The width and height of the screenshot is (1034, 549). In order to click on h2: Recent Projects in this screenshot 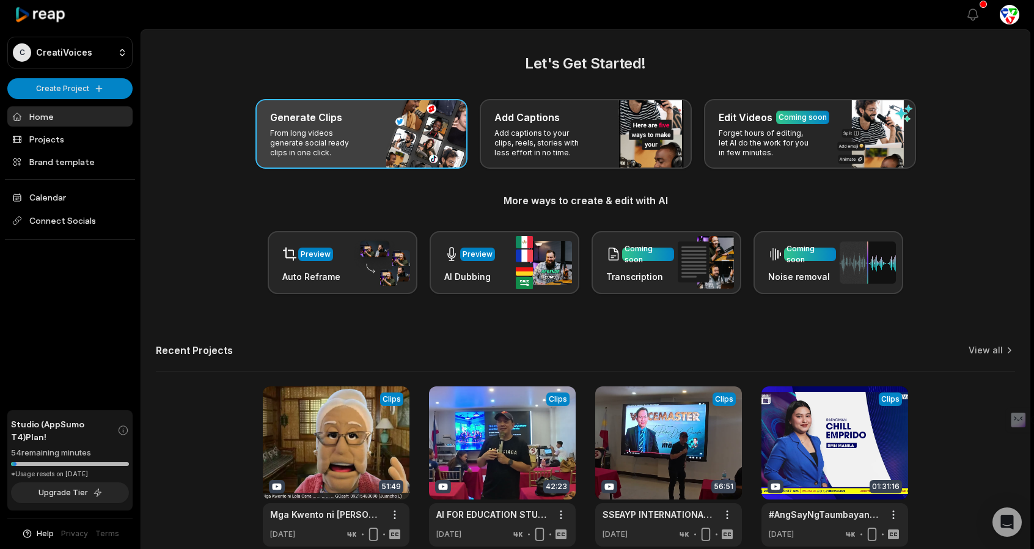, I will do `click(194, 350)`.